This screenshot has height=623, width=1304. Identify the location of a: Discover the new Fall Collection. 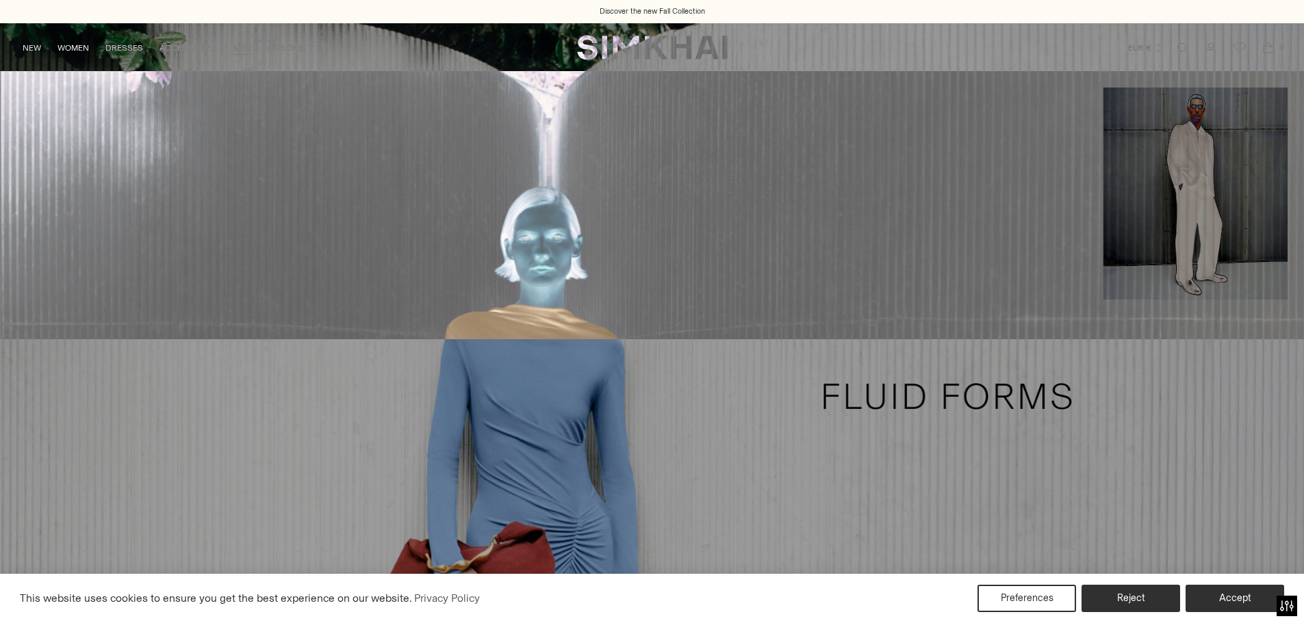
(652, 12).